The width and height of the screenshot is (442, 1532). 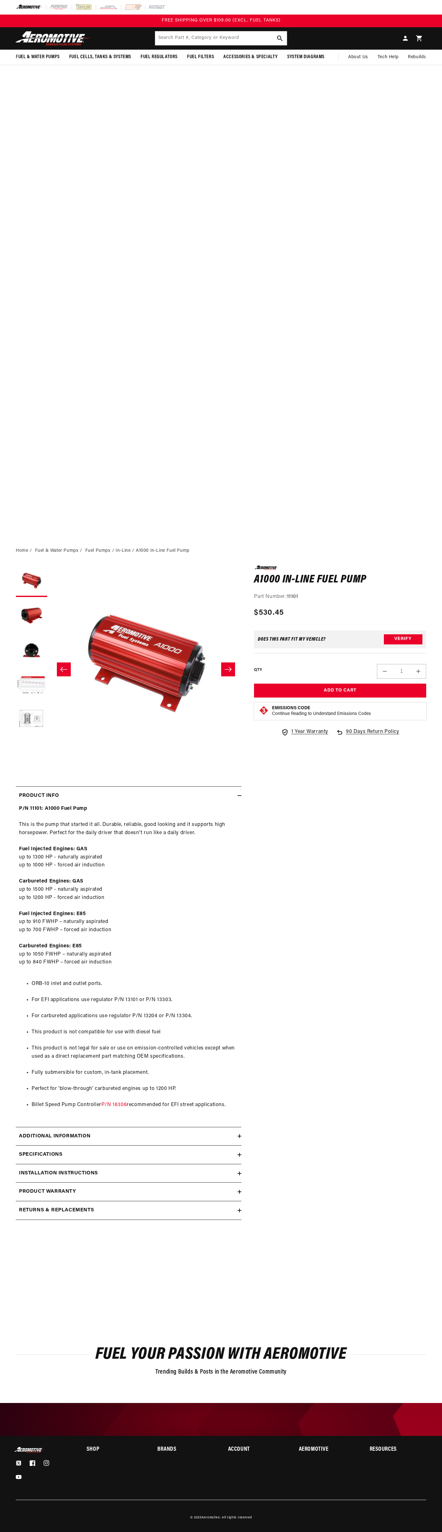 What do you see at coordinates (114, 1105) in the screenshot?
I see `a: P/N 16306` at bounding box center [114, 1105].